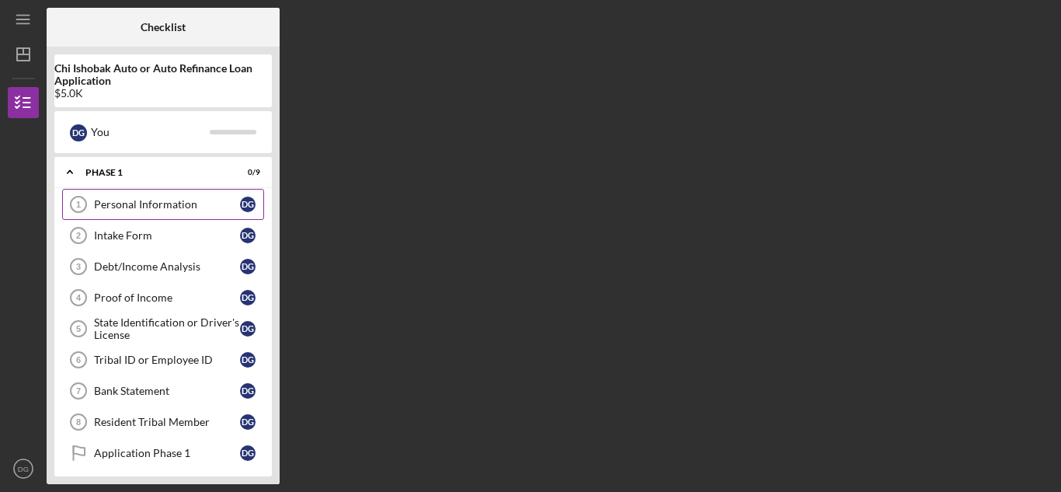  I want to click on div: State Identification or Driver's License, so click(167, 328).